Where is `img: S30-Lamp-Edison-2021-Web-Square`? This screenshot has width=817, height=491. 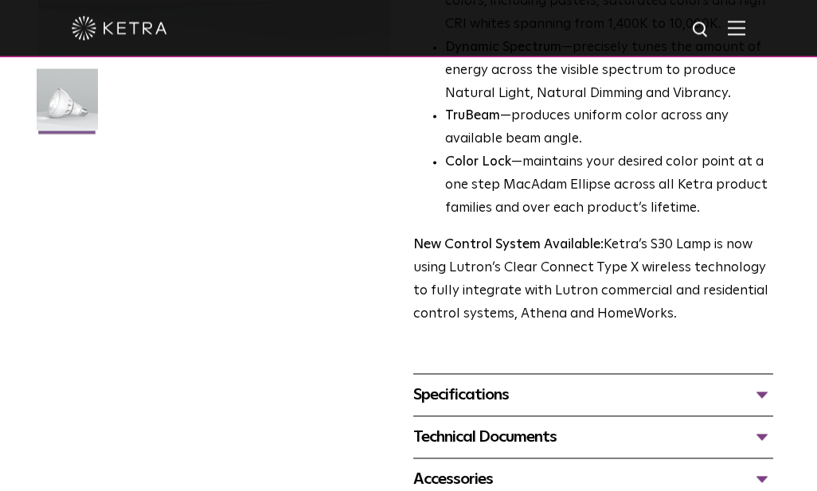 img: S30-Lamp-Edison-2021-Web-Square is located at coordinates (67, 105).